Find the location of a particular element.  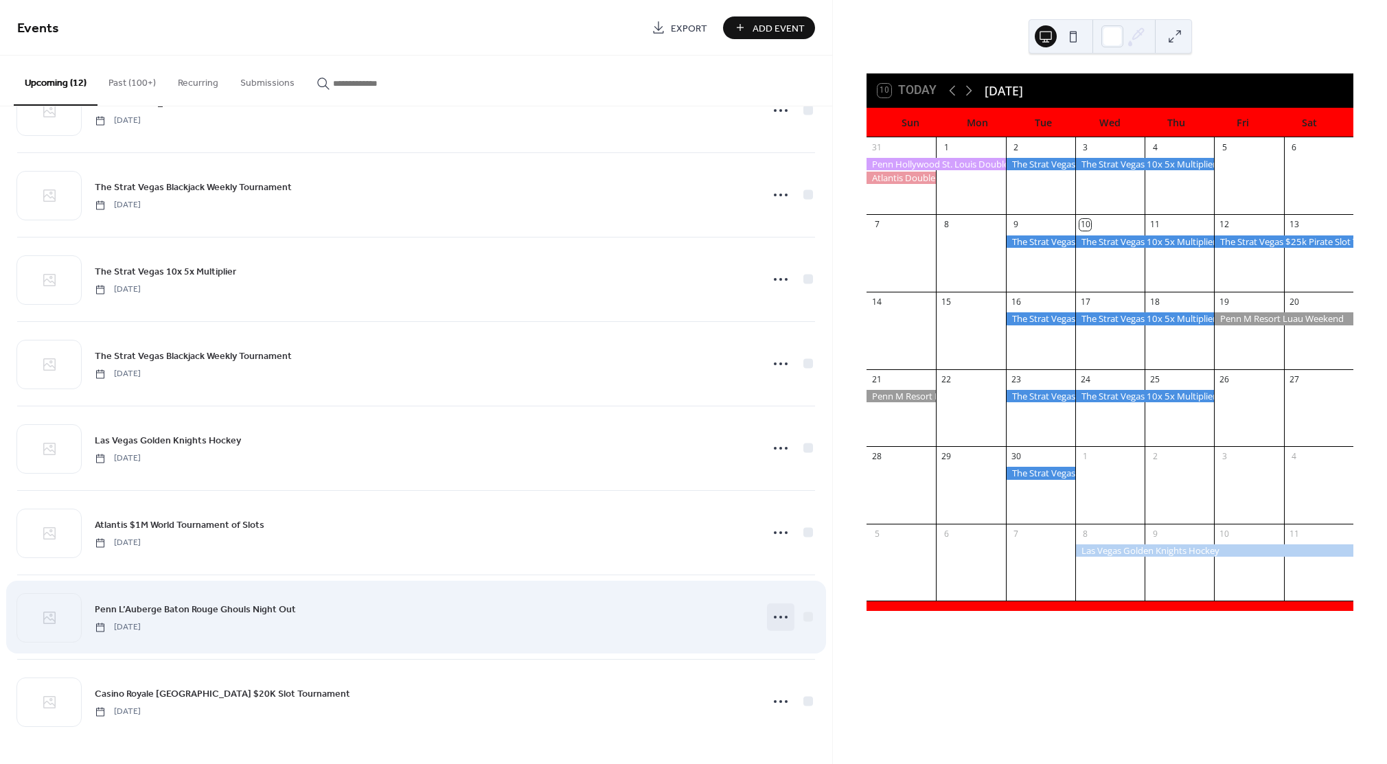

div: Sun is located at coordinates (910, 122).